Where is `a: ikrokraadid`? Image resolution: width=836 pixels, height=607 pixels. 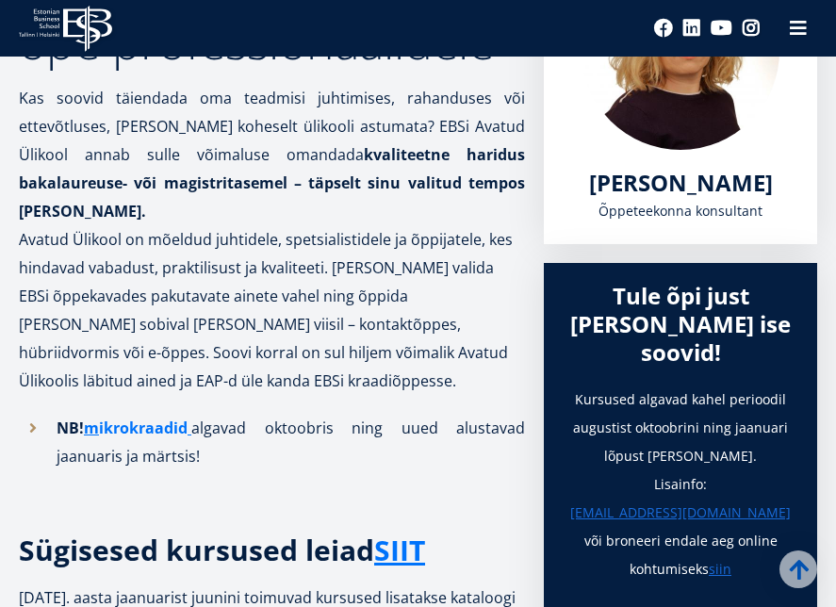
a: ikrokraadid is located at coordinates (143, 428).